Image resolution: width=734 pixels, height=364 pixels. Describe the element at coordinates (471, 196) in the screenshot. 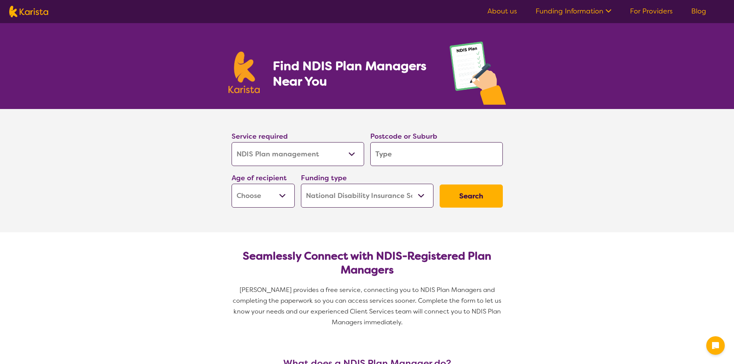

I see `button: Search` at that location.